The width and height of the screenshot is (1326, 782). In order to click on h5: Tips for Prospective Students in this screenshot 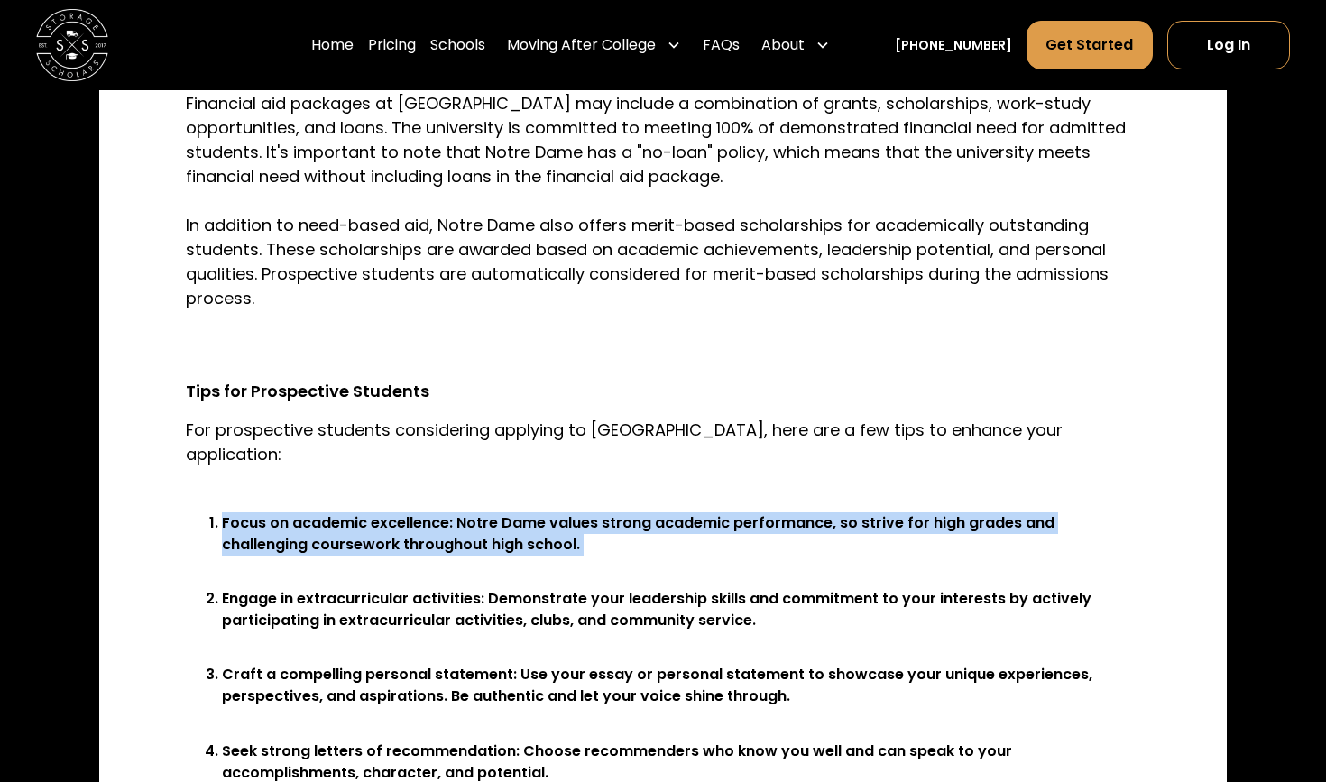, I will do `click(663, 391)`.